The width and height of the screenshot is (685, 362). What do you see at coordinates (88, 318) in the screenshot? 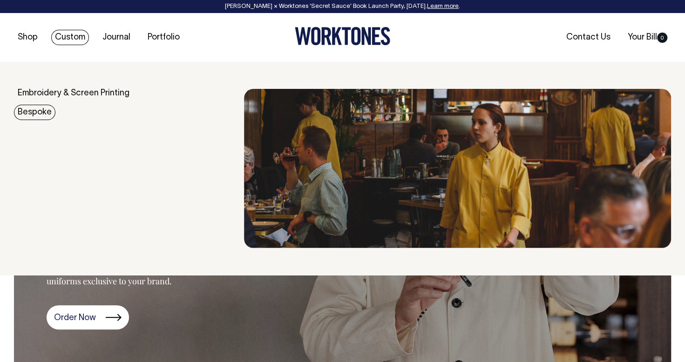
I see `a: Order Now` at bounding box center [88, 318].